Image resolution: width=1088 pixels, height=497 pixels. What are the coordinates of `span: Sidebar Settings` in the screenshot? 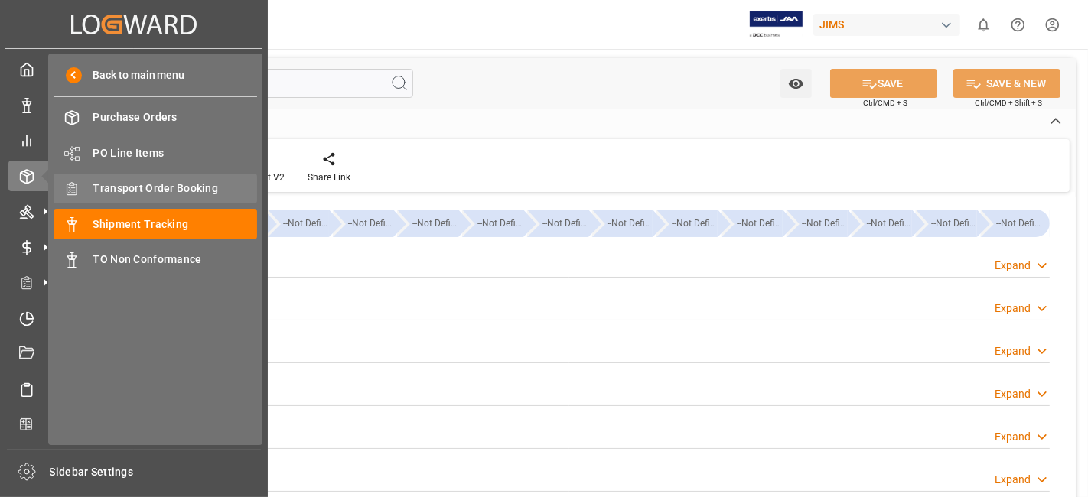 It's located at (155, 472).